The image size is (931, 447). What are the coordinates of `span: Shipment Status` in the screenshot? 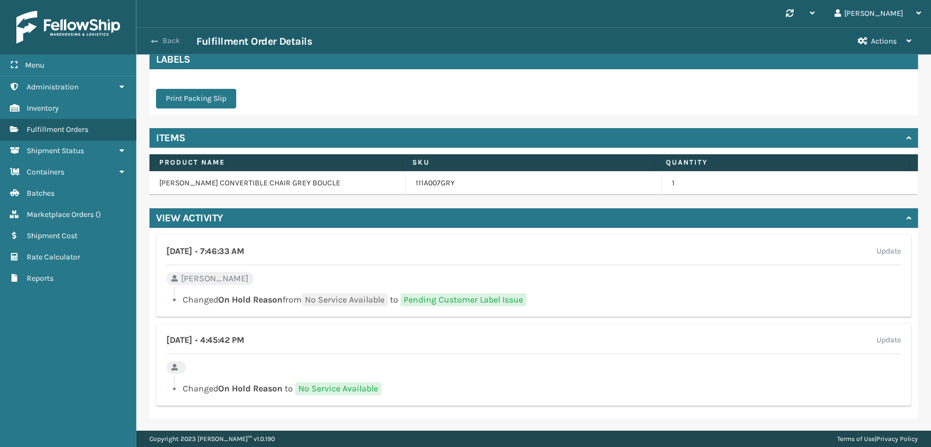 It's located at (55, 150).